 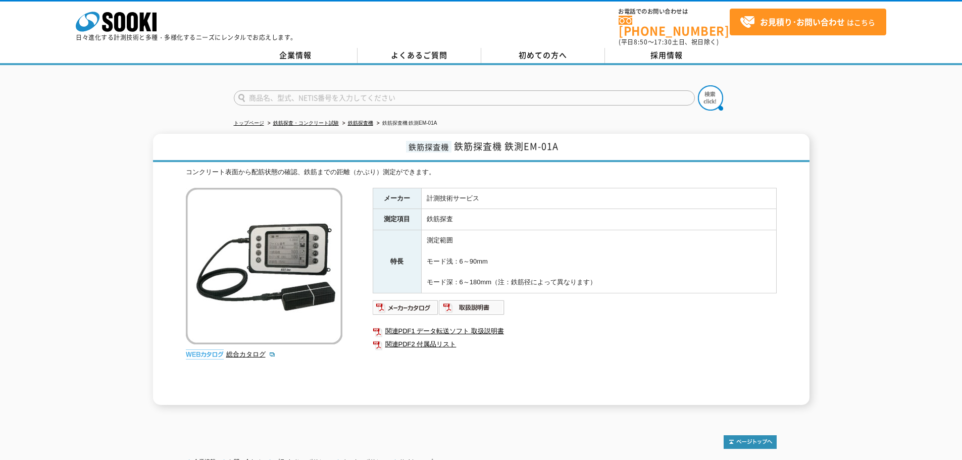 What do you see at coordinates (750, 442) in the screenshot?
I see `img: トップページへ` at bounding box center [750, 442].